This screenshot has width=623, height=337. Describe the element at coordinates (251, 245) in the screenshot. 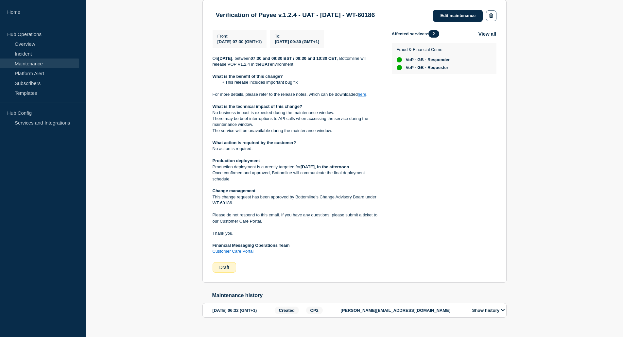

I see `strong: Financial Messaging Operations Team` at that location.